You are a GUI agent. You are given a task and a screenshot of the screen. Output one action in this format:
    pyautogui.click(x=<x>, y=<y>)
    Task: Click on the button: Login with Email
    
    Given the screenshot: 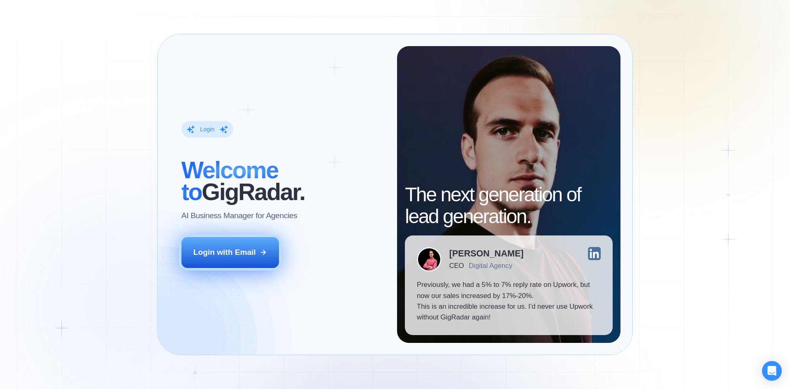 What is the action you would take?
    pyautogui.click(x=230, y=252)
    